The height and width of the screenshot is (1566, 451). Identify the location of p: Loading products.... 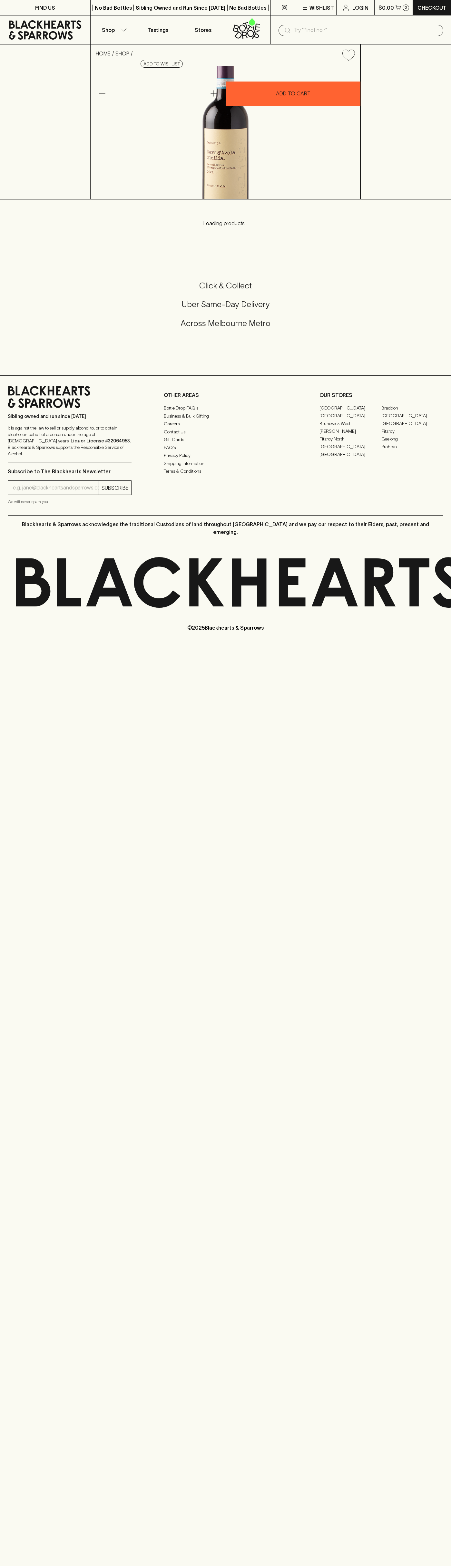
(225, 223).